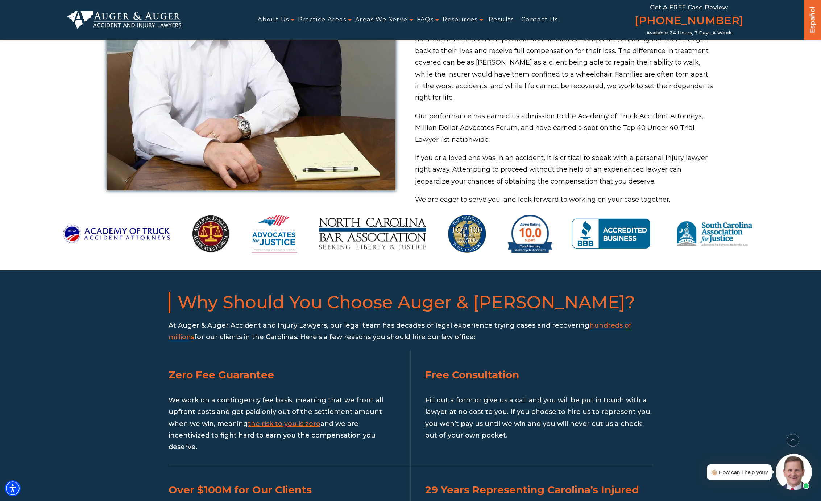  I want to click on img: avvo-motorcycle, so click(530, 234).